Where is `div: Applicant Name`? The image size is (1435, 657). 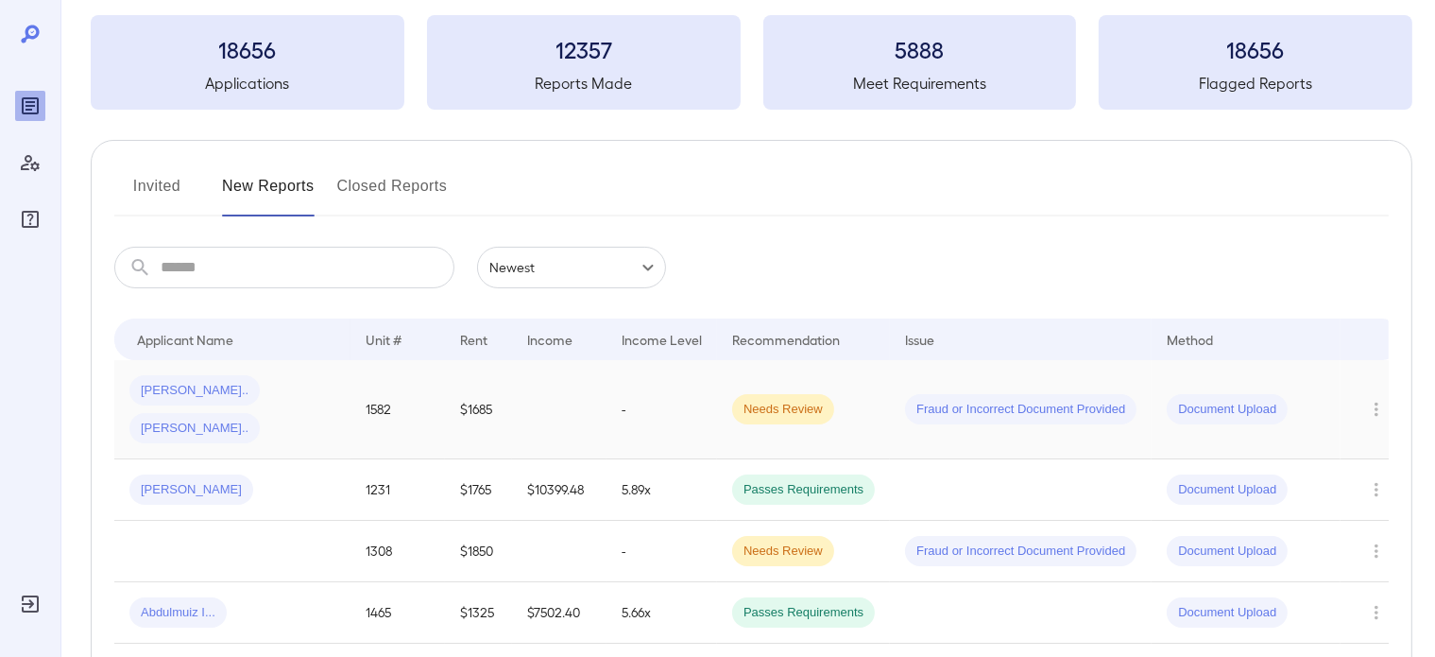
div: Applicant Name is located at coordinates (185, 339).